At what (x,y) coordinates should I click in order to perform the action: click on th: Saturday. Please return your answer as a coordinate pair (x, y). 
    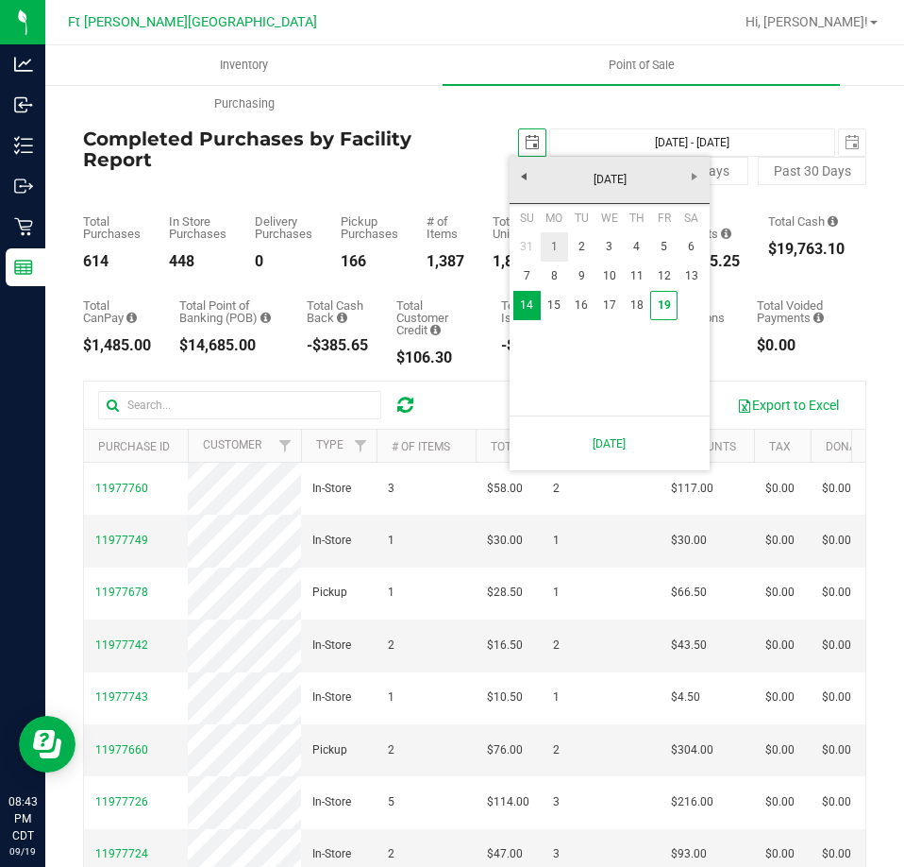
    Looking at the image, I should click on (691, 218).